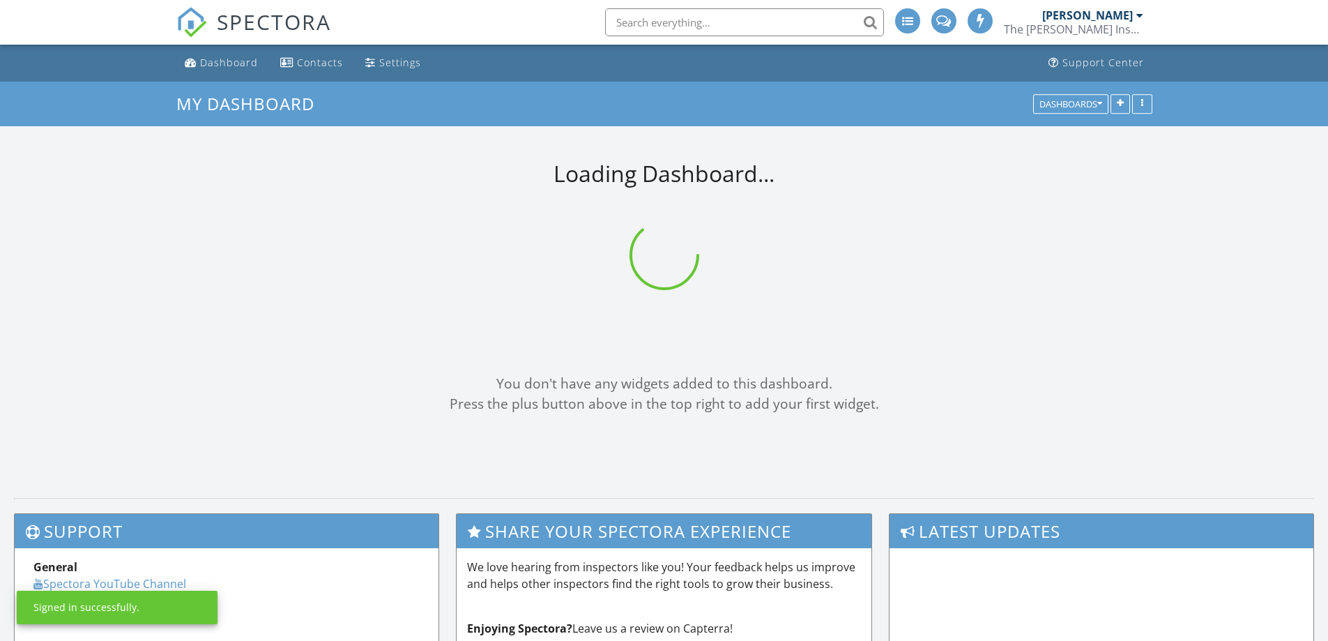  I want to click on input: Search everything..., so click(745, 22).